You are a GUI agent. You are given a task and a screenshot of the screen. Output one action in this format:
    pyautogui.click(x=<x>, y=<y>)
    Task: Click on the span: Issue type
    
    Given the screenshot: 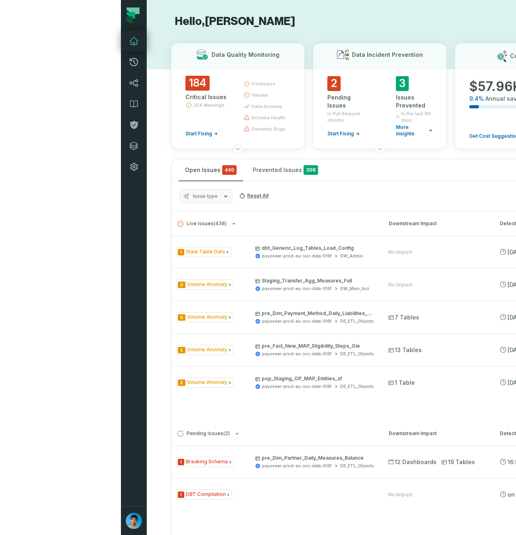 What is the action you would take?
    pyautogui.click(x=205, y=196)
    